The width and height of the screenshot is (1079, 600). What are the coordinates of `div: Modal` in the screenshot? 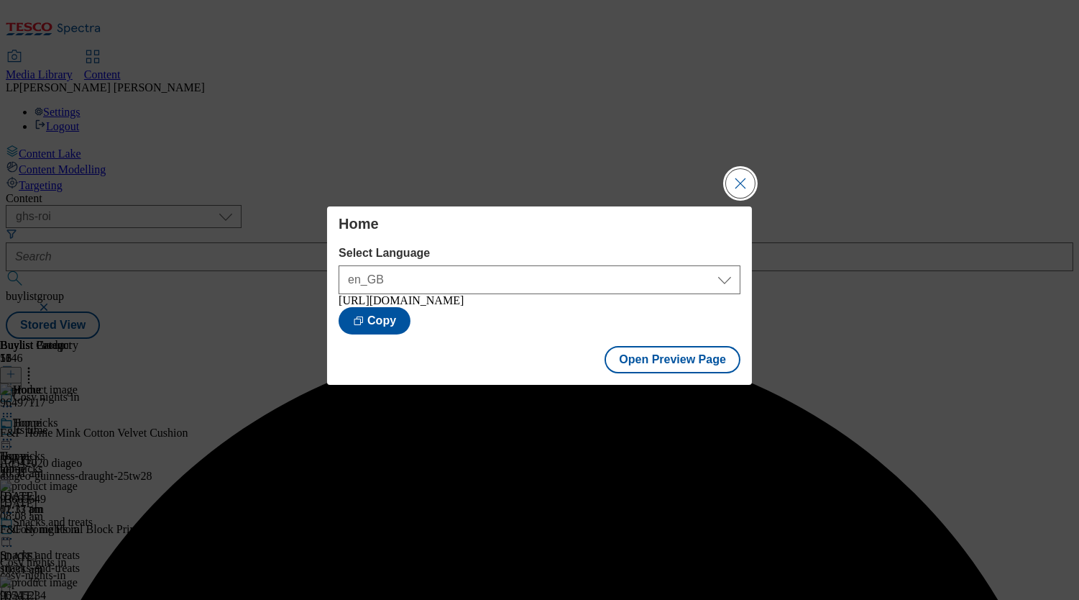 It's located at (539, 296).